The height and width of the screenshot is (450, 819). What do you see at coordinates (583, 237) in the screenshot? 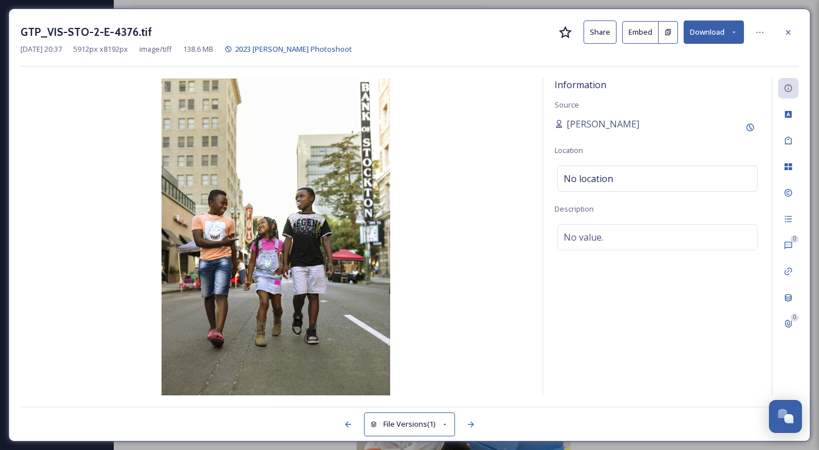
I see `span: No value.` at bounding box center [583, 237].